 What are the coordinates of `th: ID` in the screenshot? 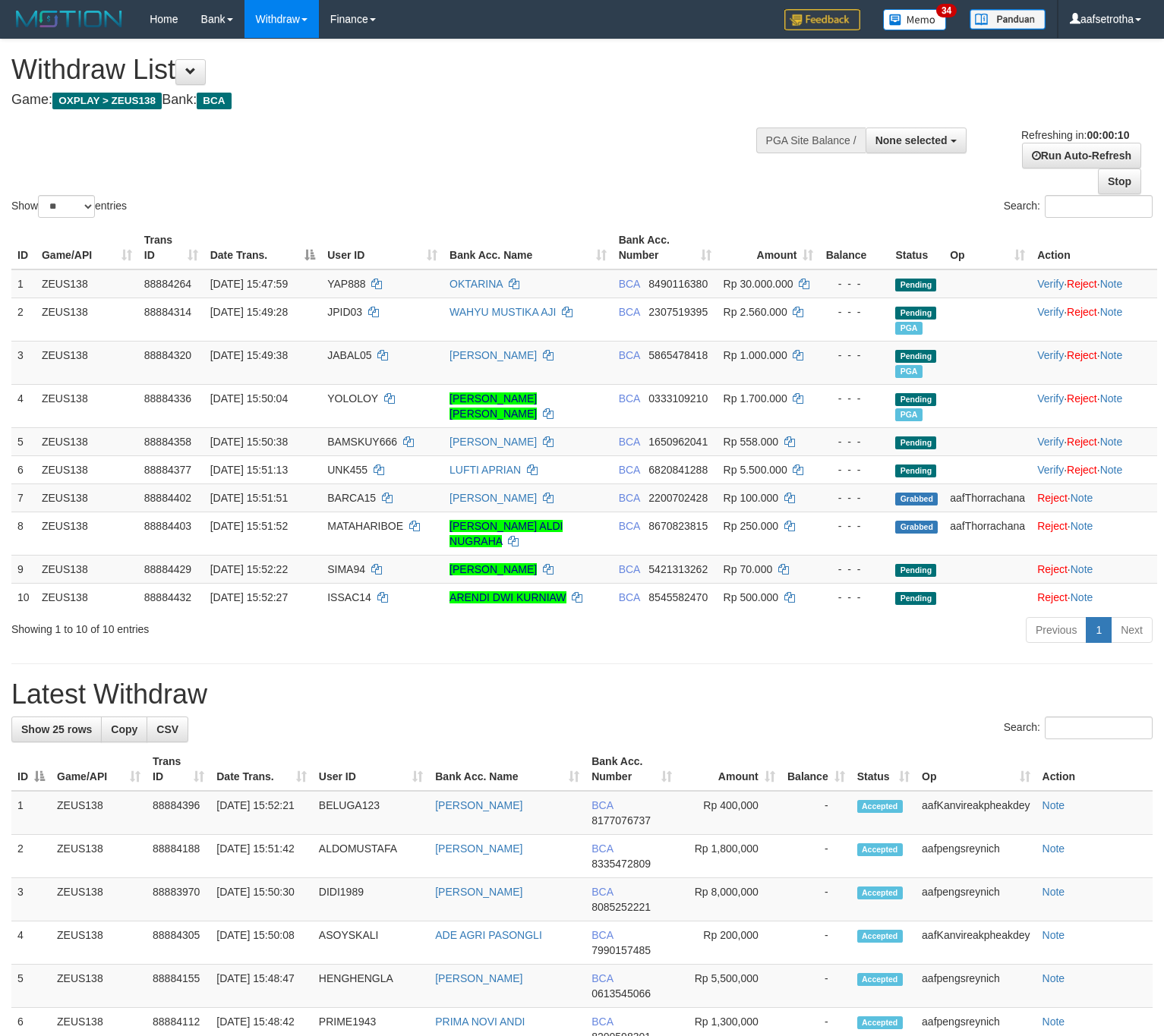 It's located at (24, 247).